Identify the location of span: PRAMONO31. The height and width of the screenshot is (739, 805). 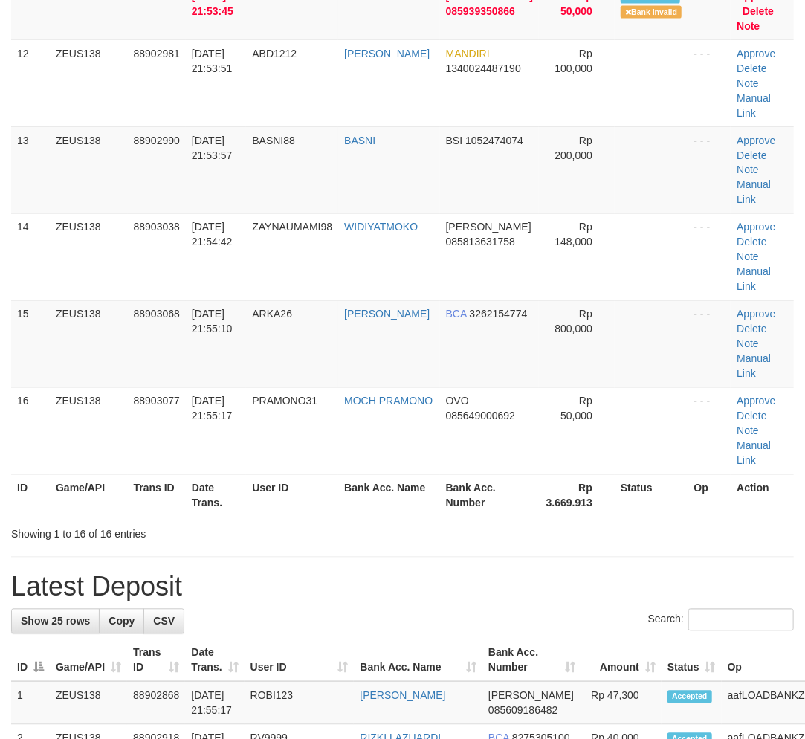
(285, 401).